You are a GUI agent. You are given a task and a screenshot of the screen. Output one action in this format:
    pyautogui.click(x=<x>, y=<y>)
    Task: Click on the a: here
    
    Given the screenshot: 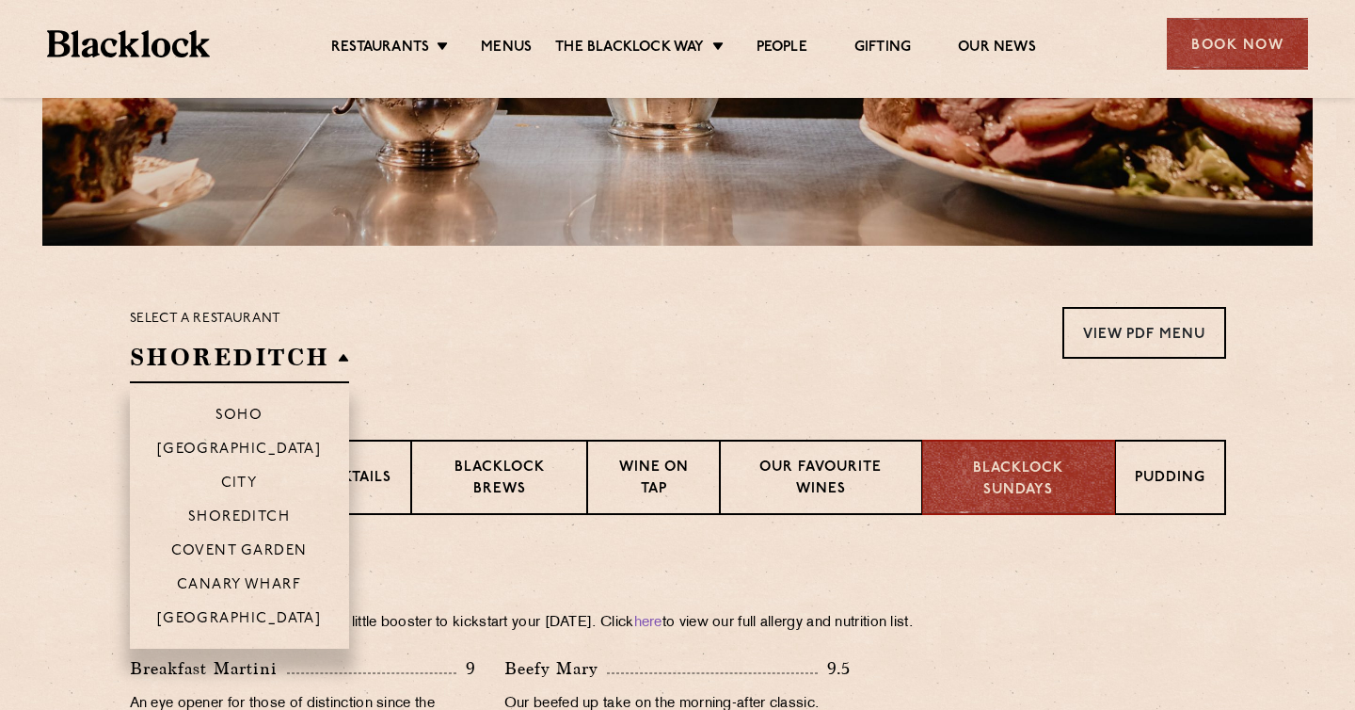 What is the action you would take?
    pyautogui.click(x=648, y=622)
    